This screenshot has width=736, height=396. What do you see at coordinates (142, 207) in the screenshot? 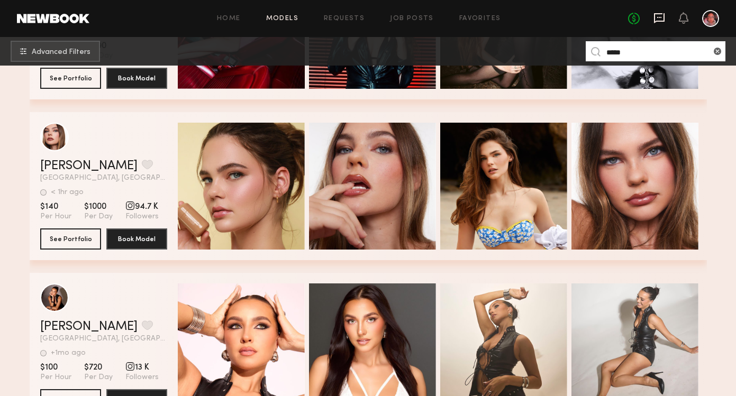
I see `span: 94.7 K` at bounding box center [142, 207].